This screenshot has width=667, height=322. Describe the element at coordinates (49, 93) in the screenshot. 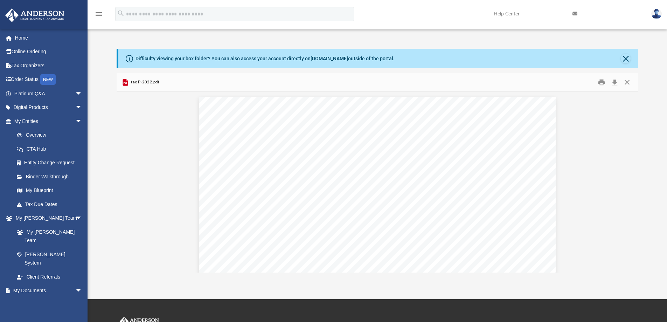

I see `a: Platinum Q&Aarrow_drop_down` at that location.